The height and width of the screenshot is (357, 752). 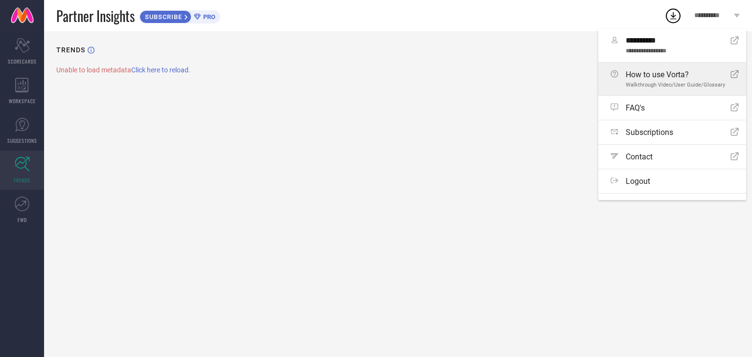 I want to click on span: Contact, so click(x=639, y=157).